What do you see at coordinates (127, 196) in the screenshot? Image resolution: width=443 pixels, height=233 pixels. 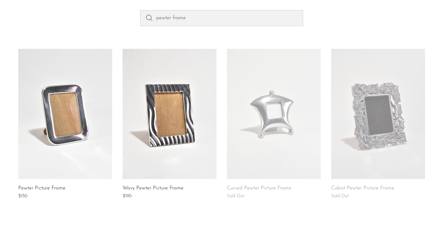 I see `span: $190` at bounding box center [127, 196].